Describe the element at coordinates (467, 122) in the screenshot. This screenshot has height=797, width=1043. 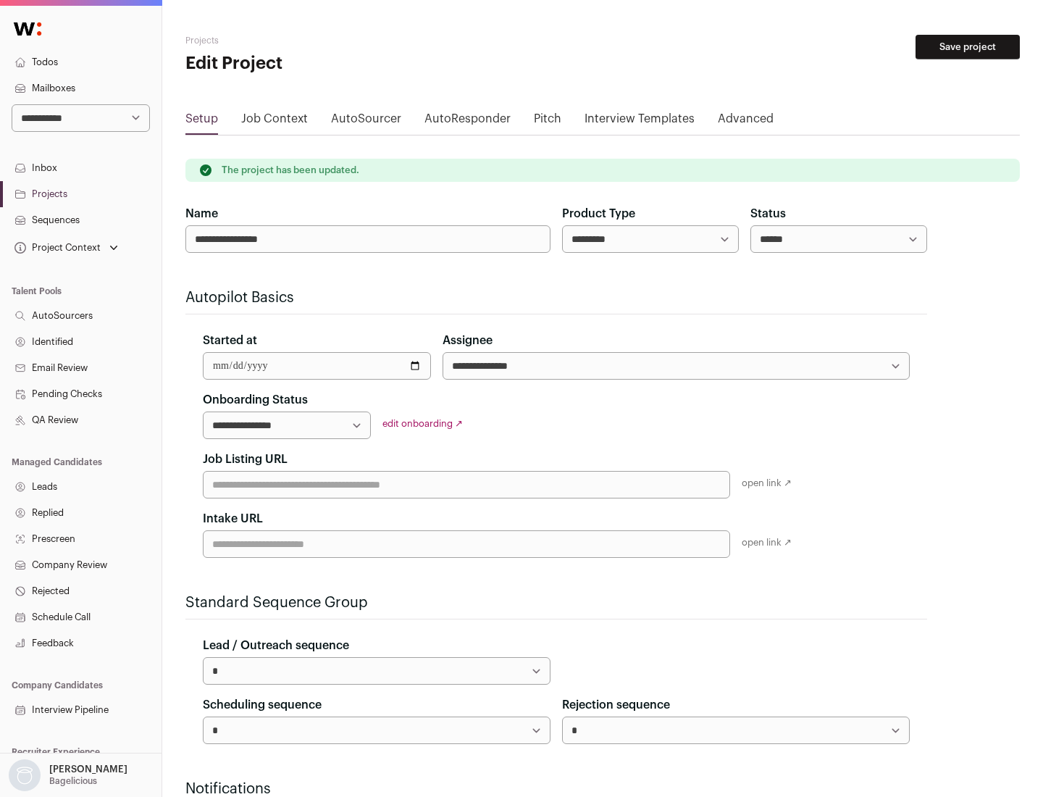
I see `a: AutoResponder` at that location.